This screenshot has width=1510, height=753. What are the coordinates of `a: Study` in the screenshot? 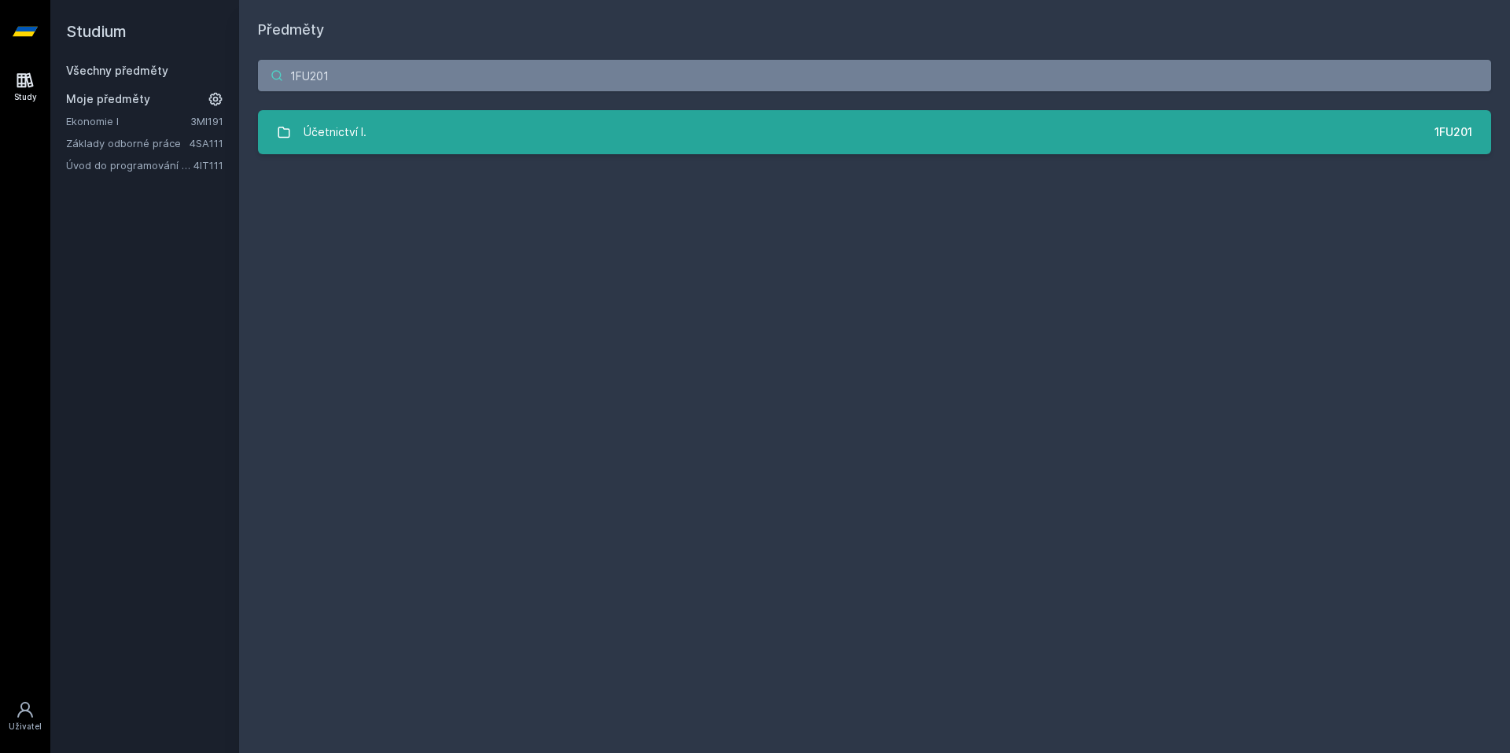 It's located at (25, 87).